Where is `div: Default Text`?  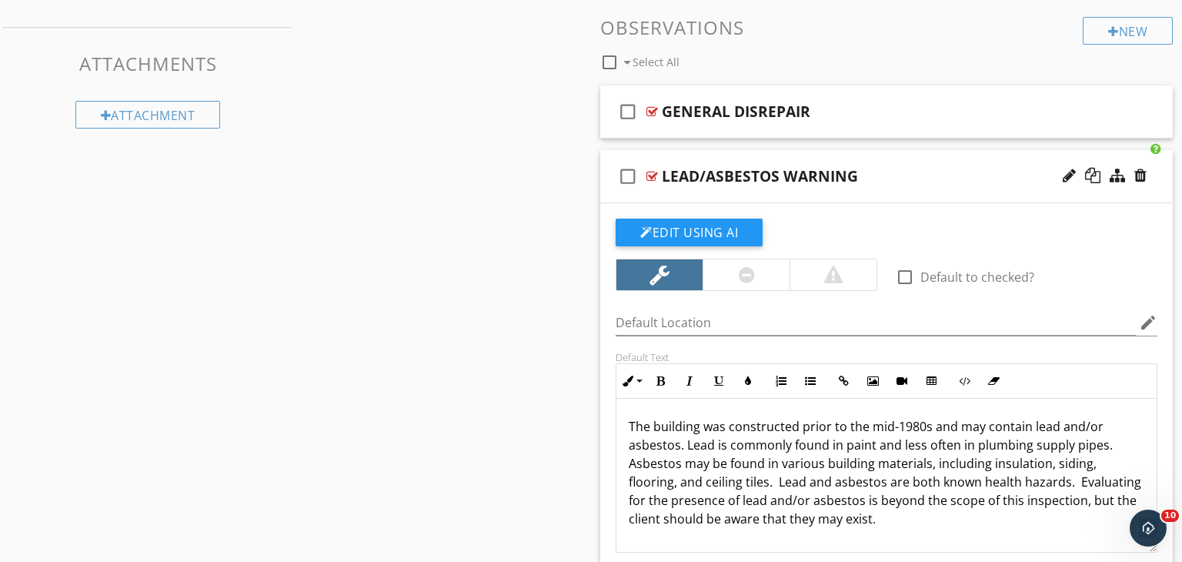 div: Default Text is located at coordinates (887, 357).